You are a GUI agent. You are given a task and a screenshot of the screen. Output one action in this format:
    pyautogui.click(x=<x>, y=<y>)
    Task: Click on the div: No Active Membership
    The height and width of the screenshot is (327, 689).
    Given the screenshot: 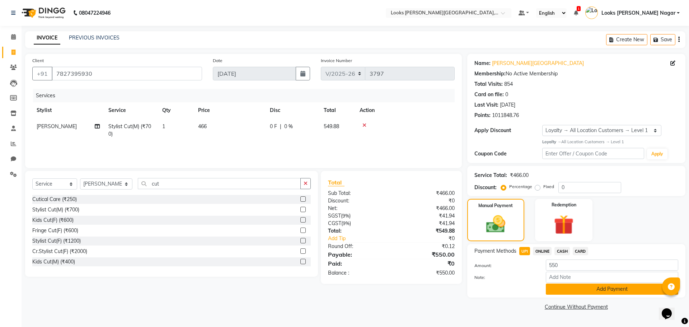 What is the action you would take?
    pyautogui.click(x=576, y=74)
    